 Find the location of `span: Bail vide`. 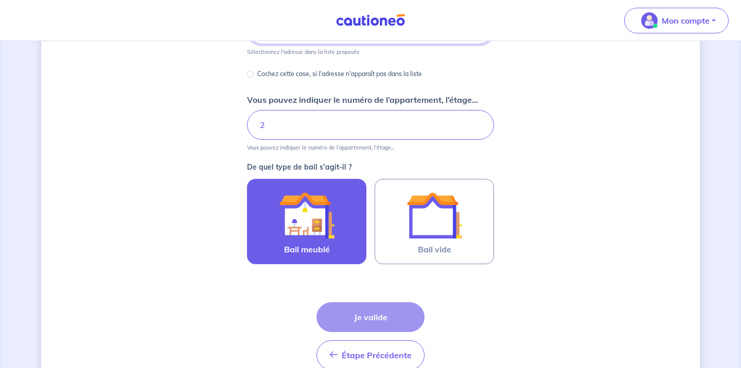

span: Bail vide is located at coordinates (434, 249).